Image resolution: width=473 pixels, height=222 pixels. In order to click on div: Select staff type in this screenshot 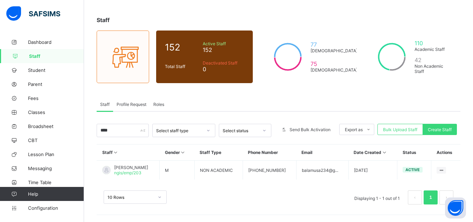, I will do `click(179, 130)`.